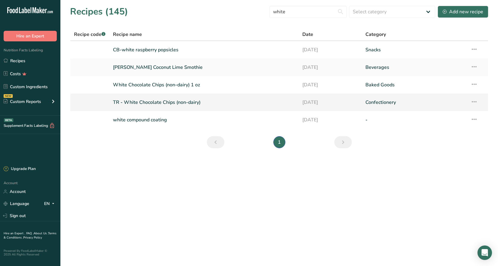 The width and height of the screenshot is (498, 266). Describe the element at coordinates (485, 253) in the screenshot. I see `div: Open Intercom Messenger` at that location.